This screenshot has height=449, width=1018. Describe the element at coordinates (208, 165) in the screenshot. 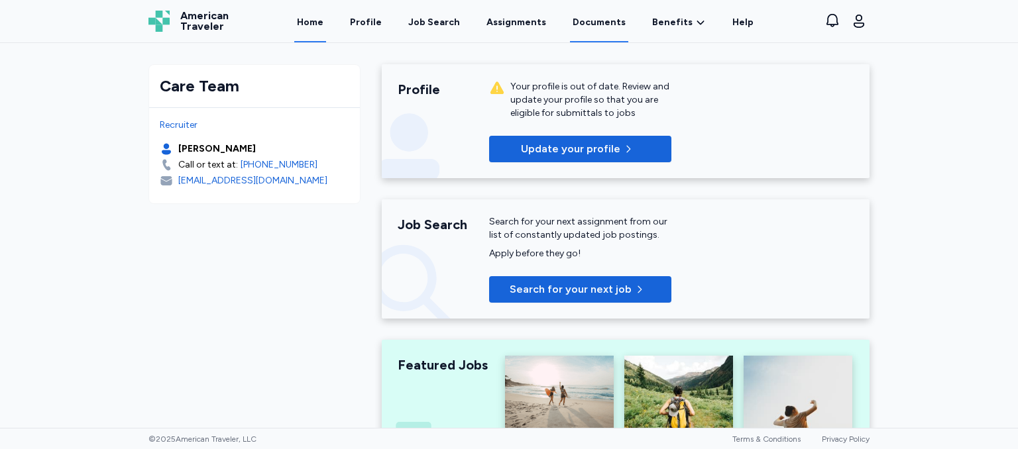

I see `div: Call or text at:` at that location.